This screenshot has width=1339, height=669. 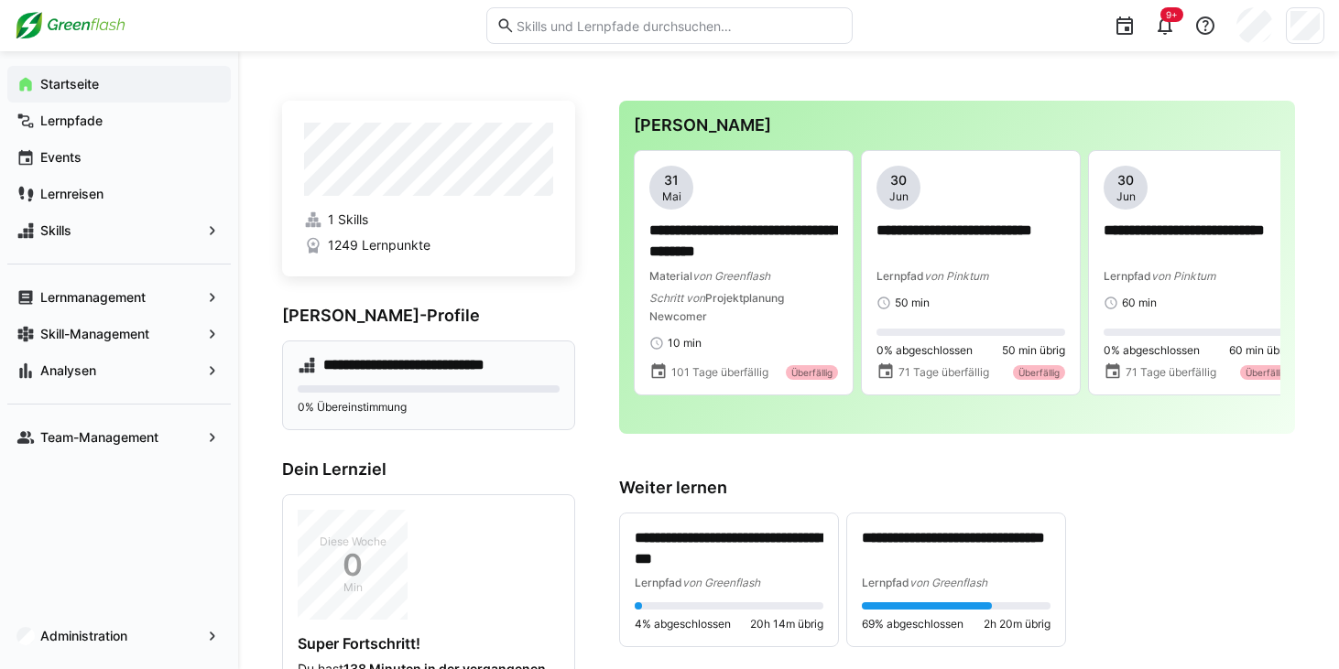 What do you see at coordinates (912, 624) in the screenshot?
I see `span: 69% abgeschlossen` at bounding box center [912, 624].